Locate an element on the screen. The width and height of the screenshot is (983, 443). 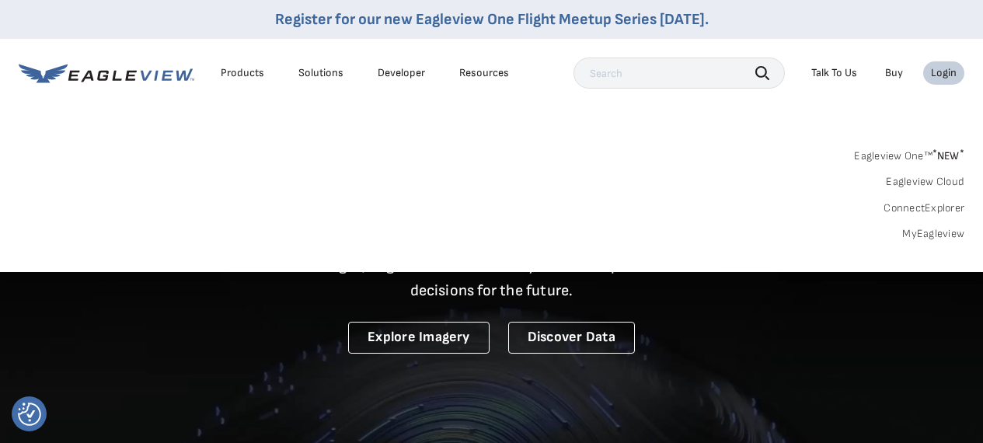
div: Products is located at coordinates (242, 73).